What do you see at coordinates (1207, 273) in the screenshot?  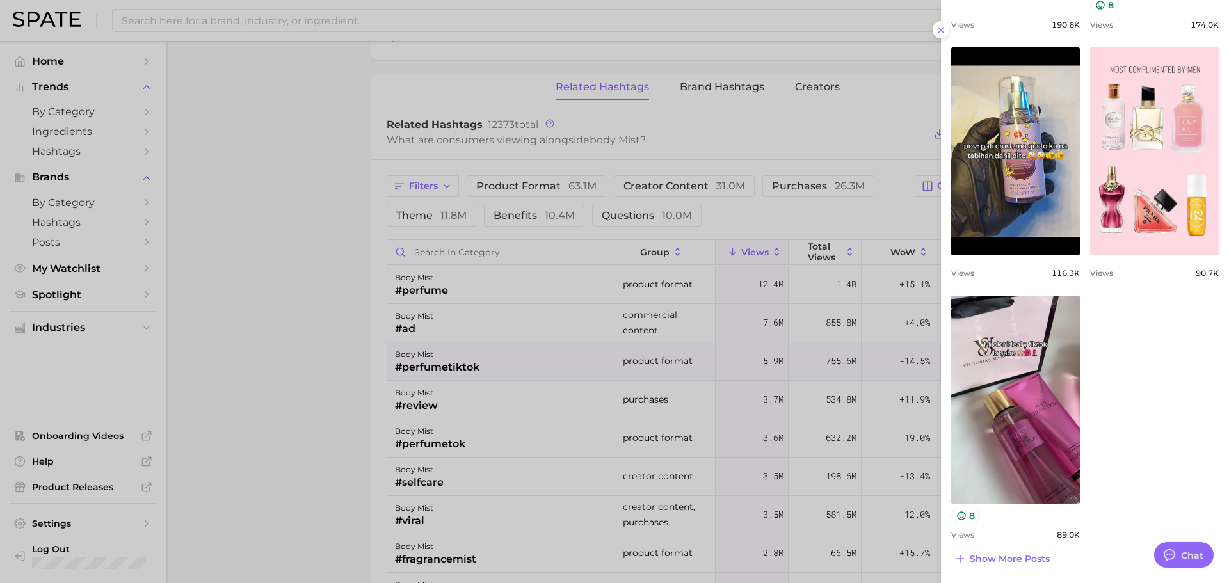 I see `span: 90.7k` at bounding box center [1207, 273].